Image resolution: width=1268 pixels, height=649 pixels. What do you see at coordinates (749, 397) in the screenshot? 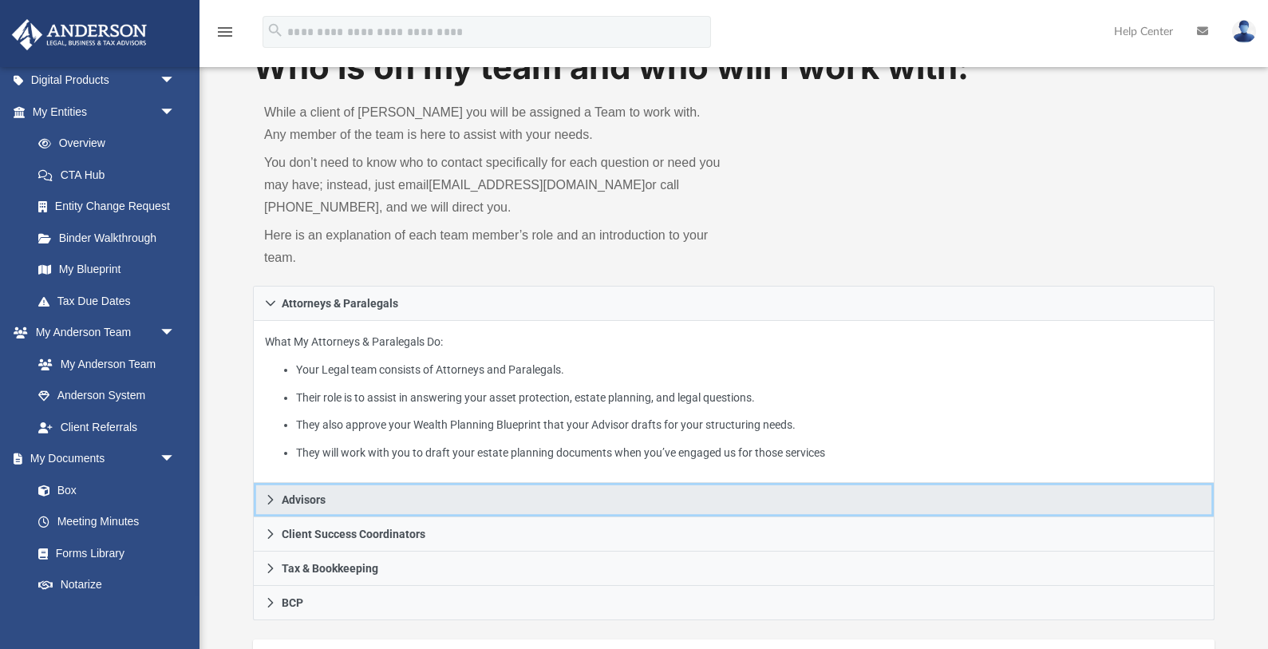
I see `li: Their role is to assist in answering your asset protection, estate planning, and legal questions.` at bounding box center [749, 397].